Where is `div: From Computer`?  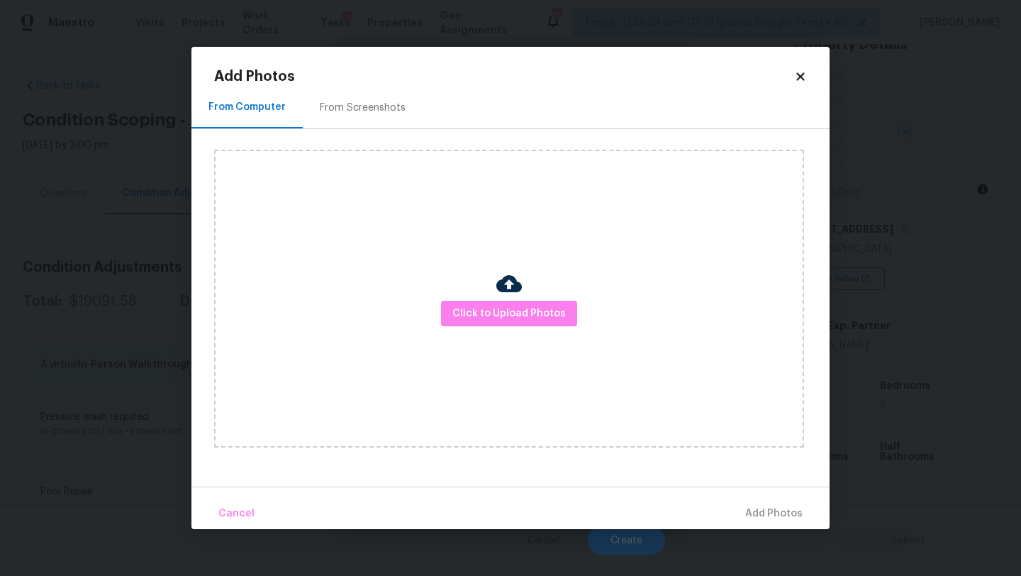
div: From Computer is located at coordinates (247, 107).